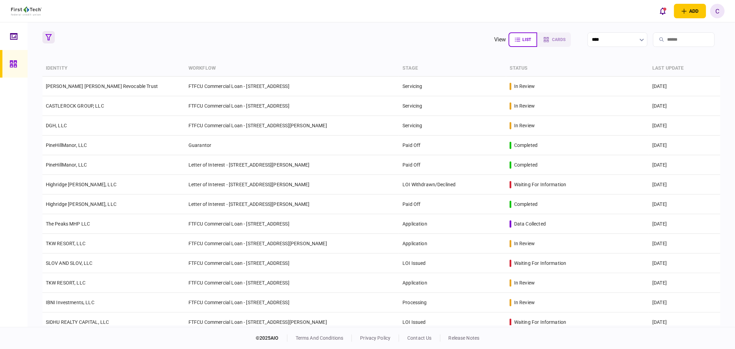  What do you see at coordinates (69, 263) in the screenshot?
I see `a: SLOV AND SLOV, LLC` at bounding box center [69, 263].